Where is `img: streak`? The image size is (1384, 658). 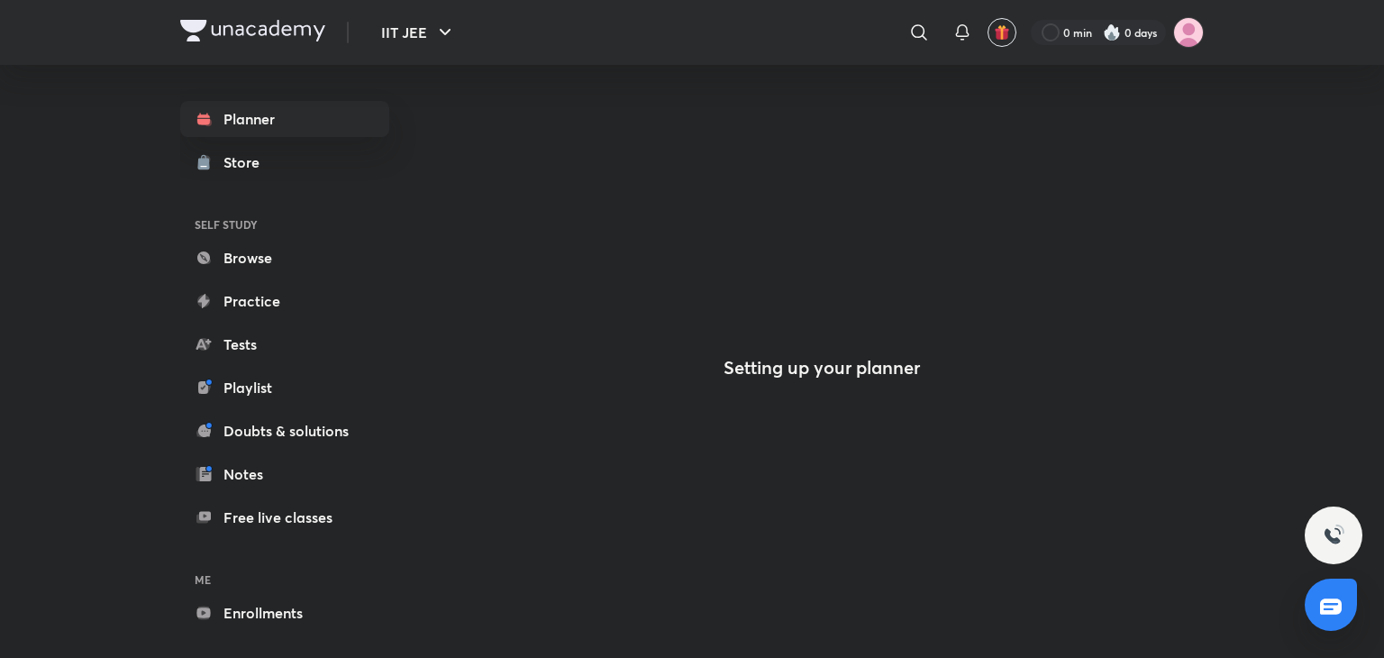 img: streak is located at coordinates (1112, 32).